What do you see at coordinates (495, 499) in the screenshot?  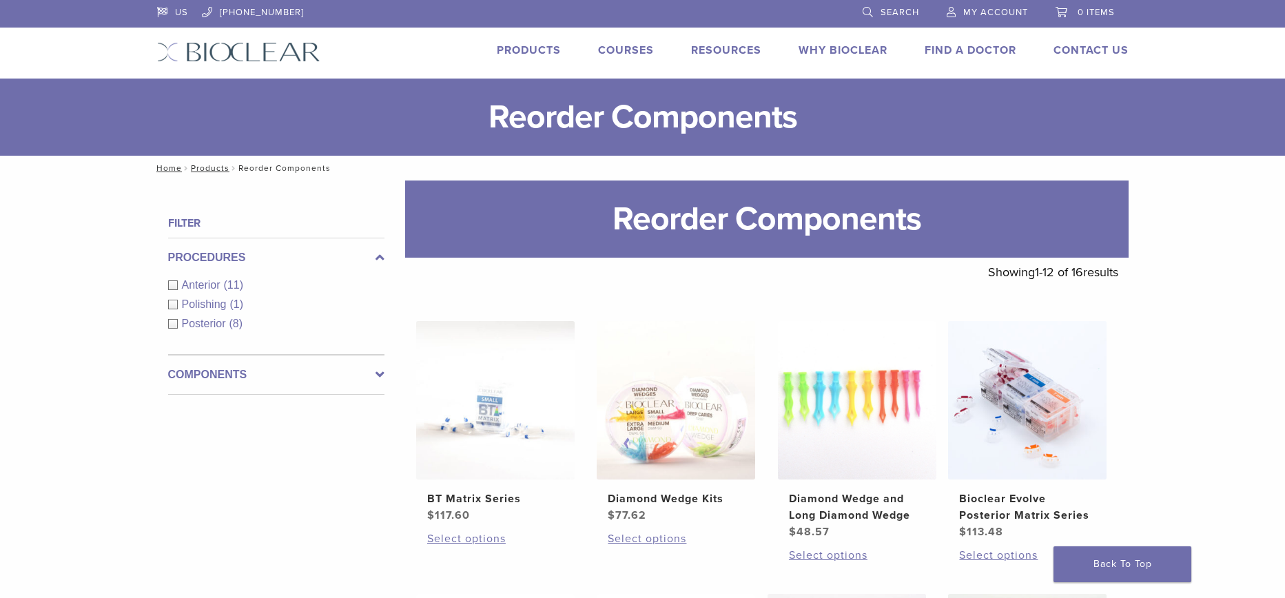 I see `h2: BT Matrix Series` at bounding box center [495, 499].